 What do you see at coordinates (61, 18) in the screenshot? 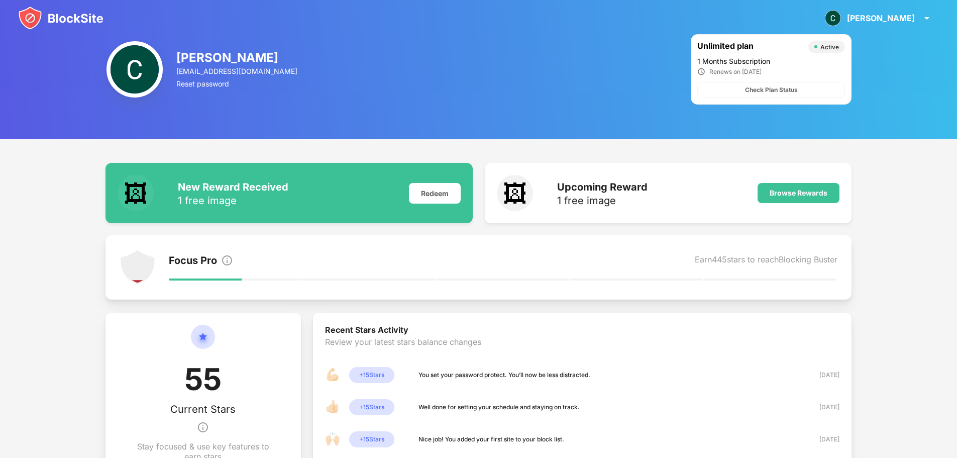
I see `img: blocksite-icon.svg` at bounding box center [61, 18].